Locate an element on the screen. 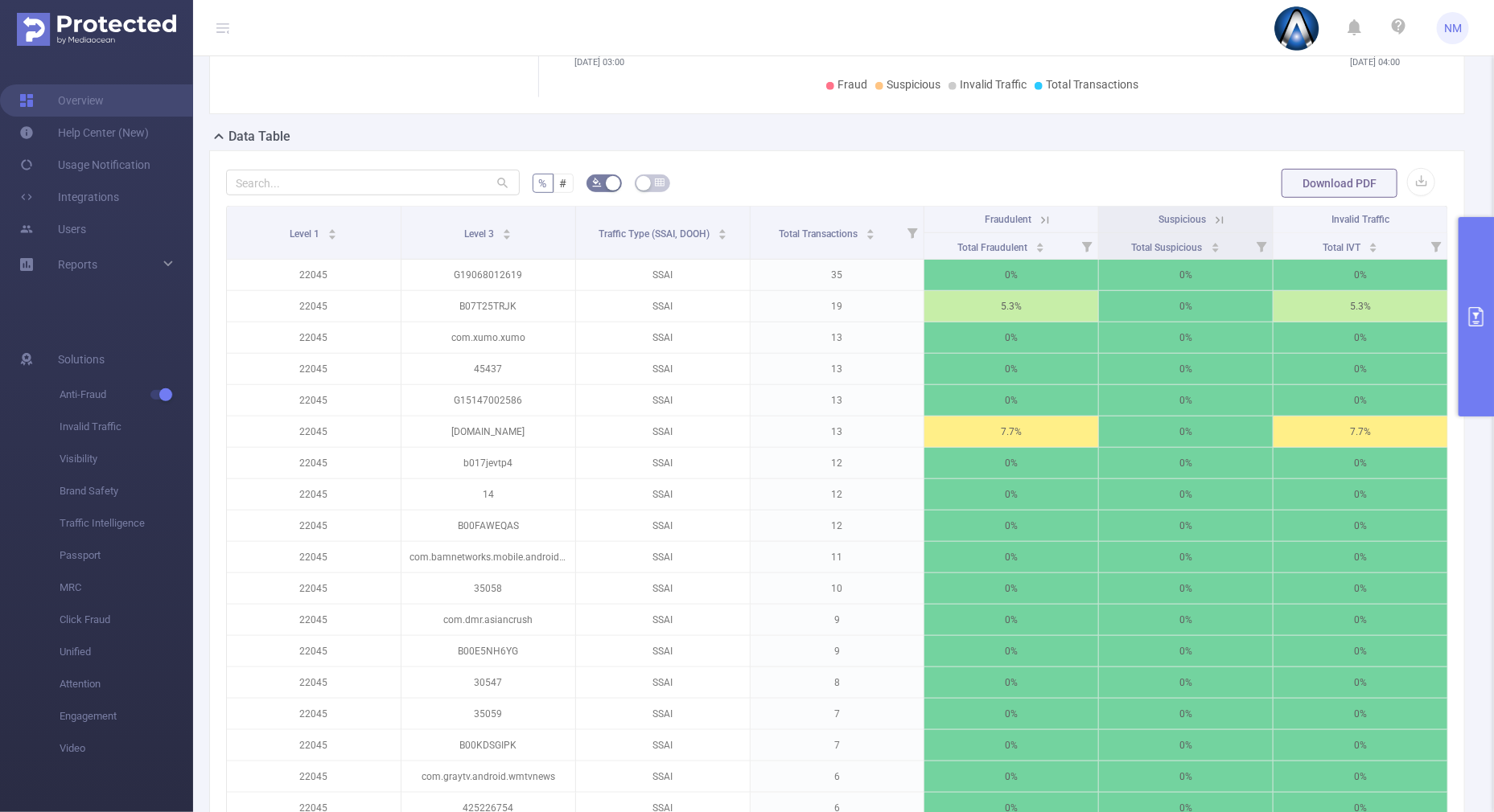 This screenshot has height=812, width=1494. span: Traffic Intelligence is located at coordinates (127, 523).